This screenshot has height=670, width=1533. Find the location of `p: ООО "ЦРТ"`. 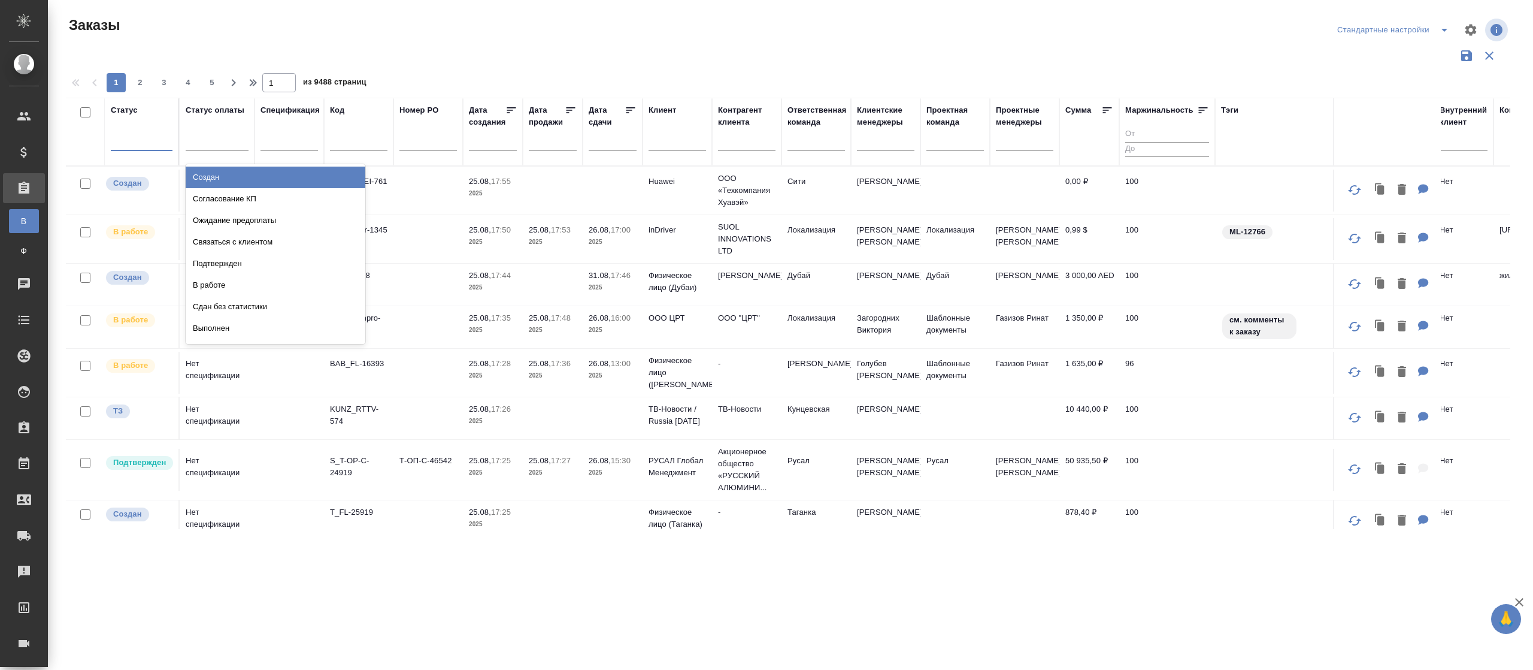

p: ООО "ЦРТ" is located at coordinates (747, 318).